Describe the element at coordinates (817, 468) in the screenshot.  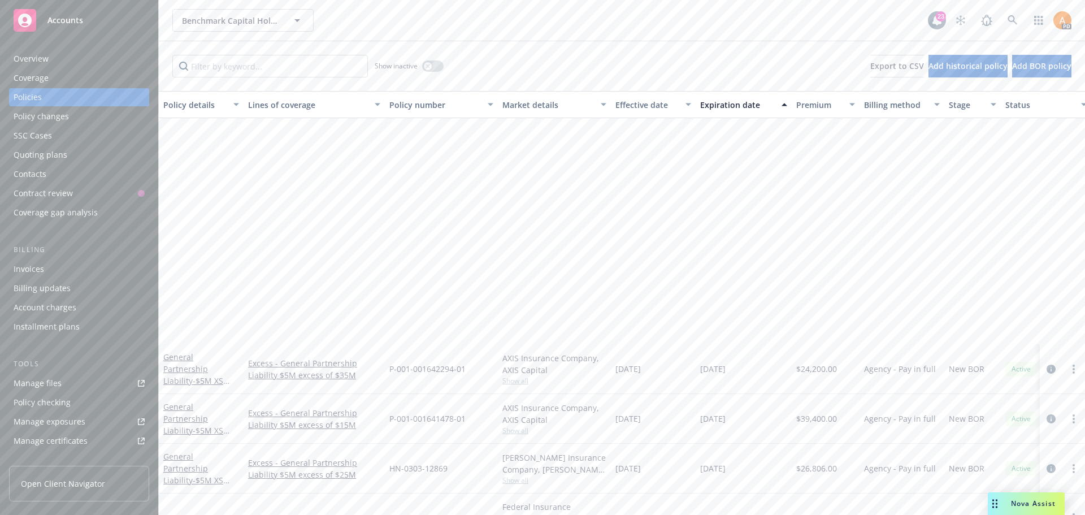
I see `span: $26,806.00` at that location.